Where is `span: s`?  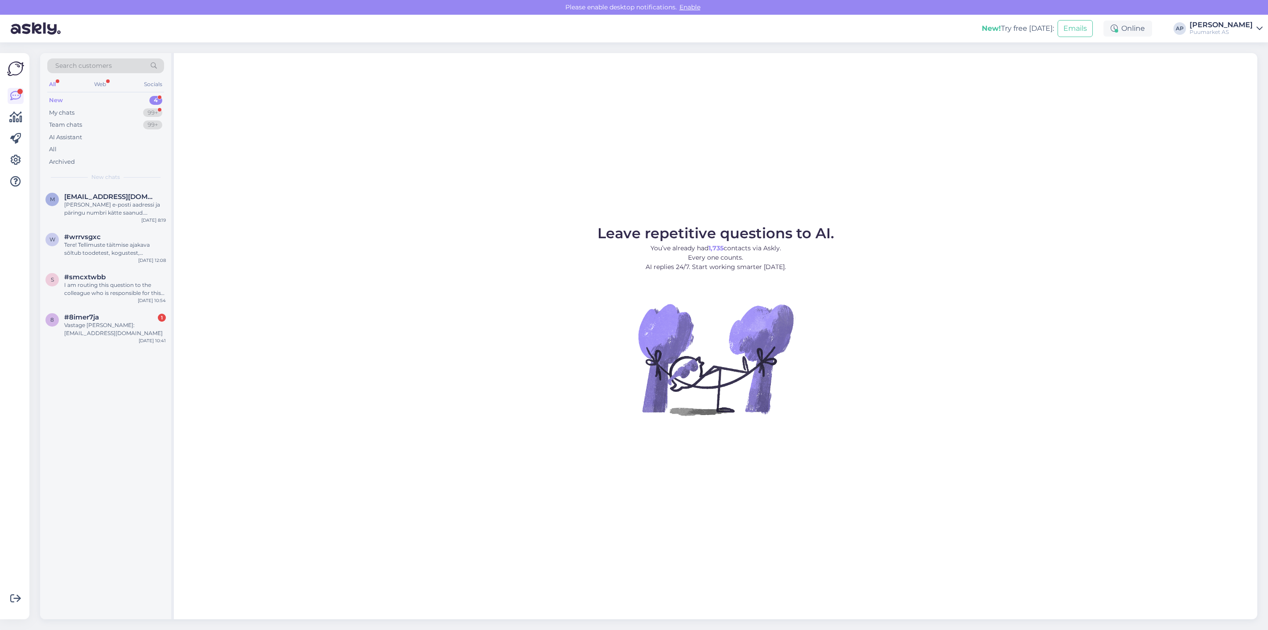 span: s is located at coordinates (52, 279).